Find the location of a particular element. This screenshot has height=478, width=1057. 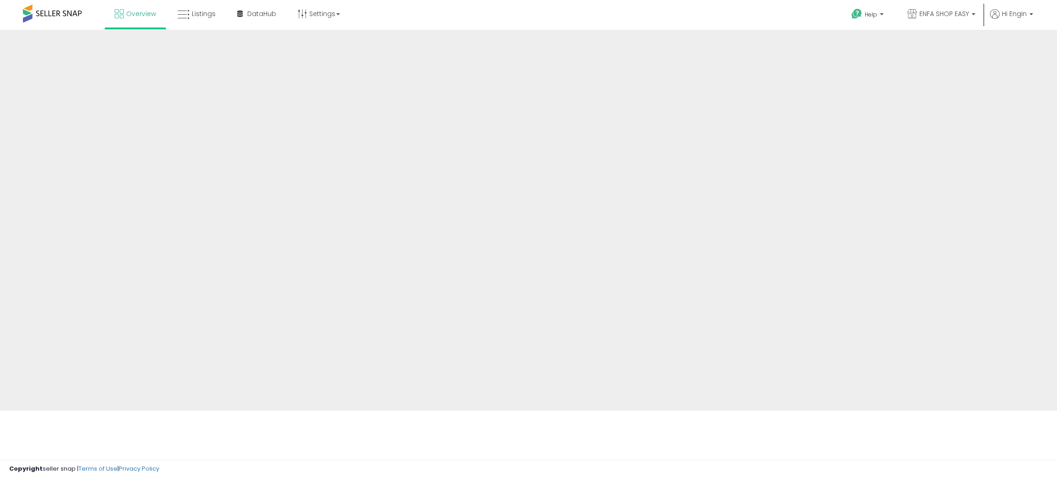

span: ENFA SHOP EASY is located at coordinates (944, 14).